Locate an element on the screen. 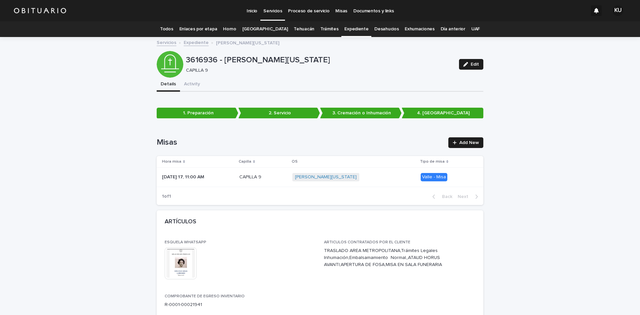 Image resolution: width=640 pixels, height=315 pixels. div: KU is located at coordinates (618, 11).